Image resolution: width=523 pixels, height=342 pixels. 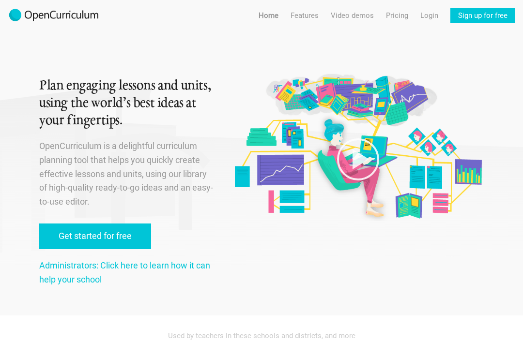 What do you see at coordinates (268, 15) in the screenshot?
I see `a: Home` at bounding box center [268, 15].